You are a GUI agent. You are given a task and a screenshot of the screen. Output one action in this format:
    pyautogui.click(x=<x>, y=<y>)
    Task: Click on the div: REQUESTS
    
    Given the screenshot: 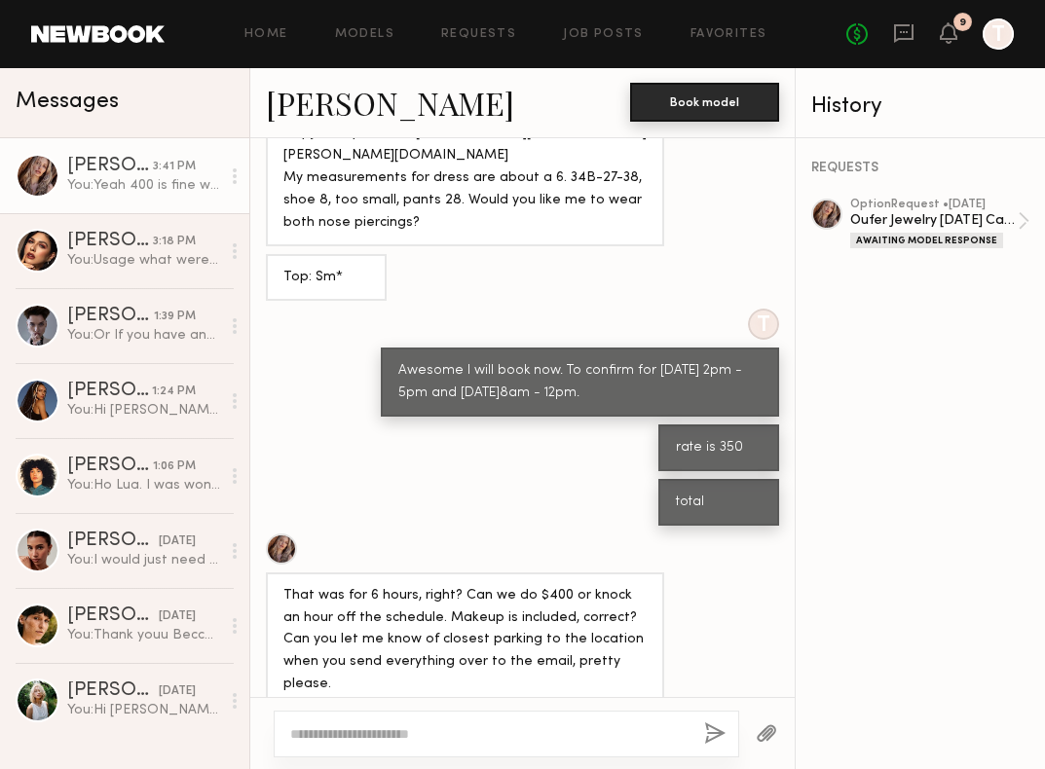 What is the action you would take?
    pyautogui.click(x=920, y=169)
    